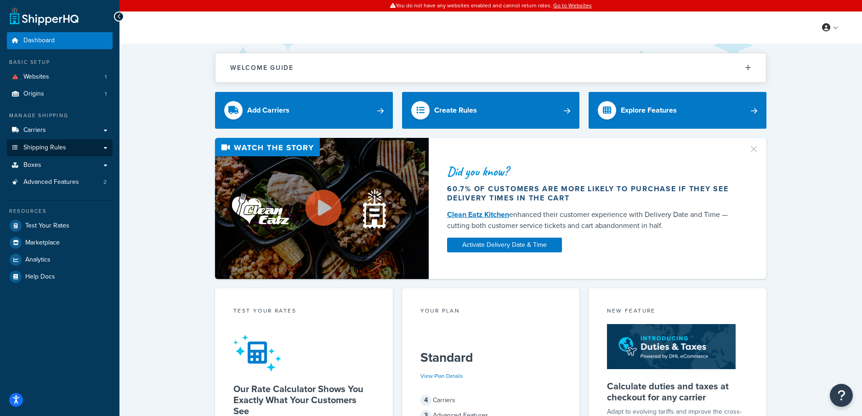  I want to click on li: Boxes, so click(60, 165).